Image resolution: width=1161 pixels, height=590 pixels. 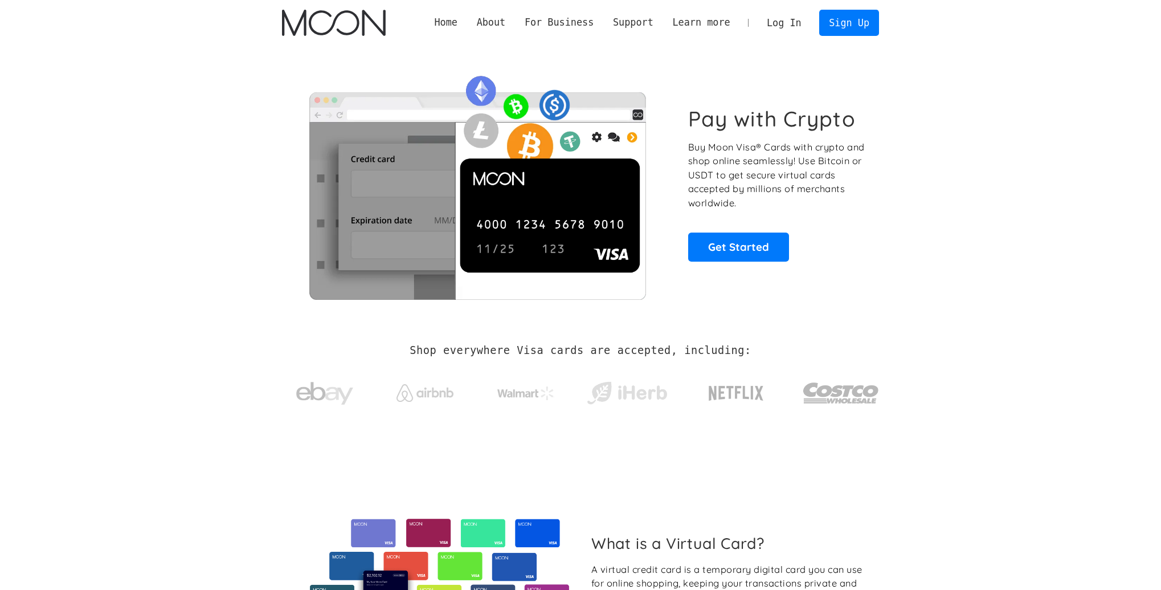 I want to click on img: iHerb, so click(x=627, y=393).